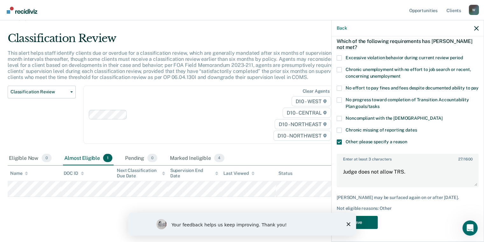 The width and height of the screenshot is (484, 242). I want to click on div: Clear agents, so click(316, 91).